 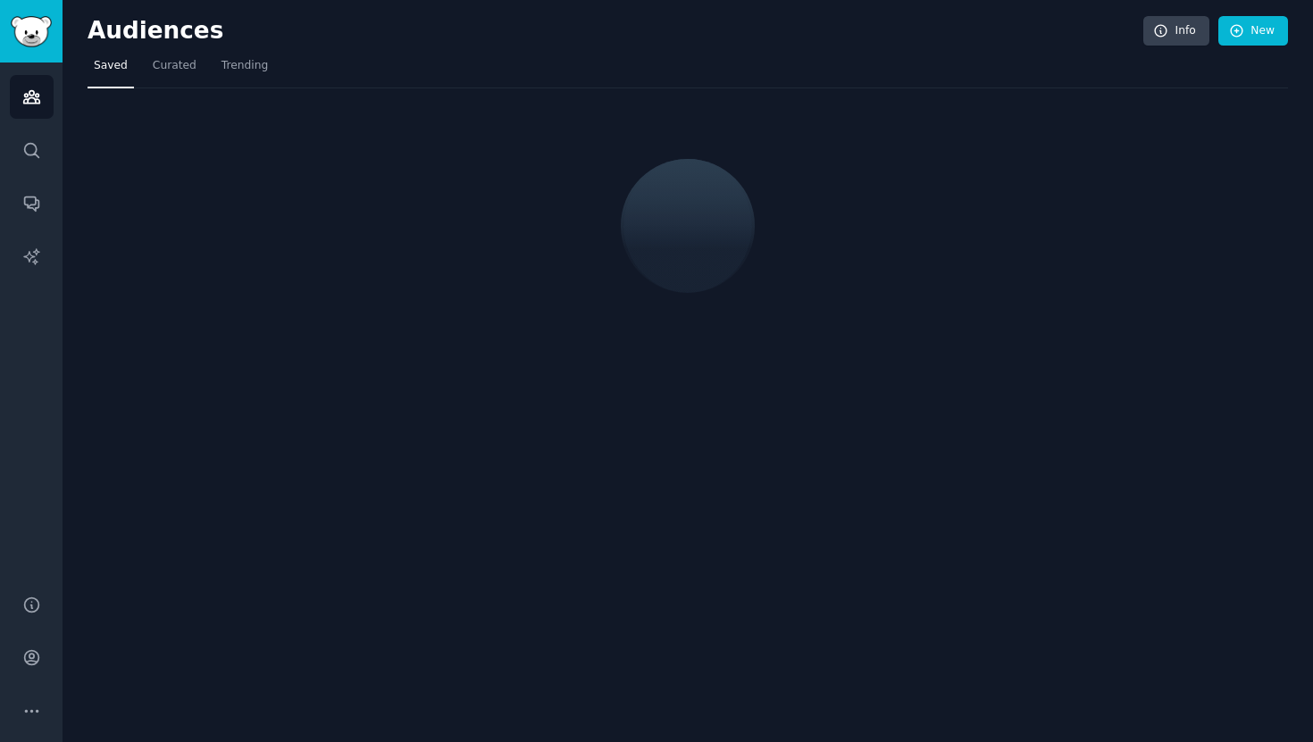 What do you see at coordinates (245, 70) in the screenshot?
I see `a: Trending` at bounding box center [245, 70].